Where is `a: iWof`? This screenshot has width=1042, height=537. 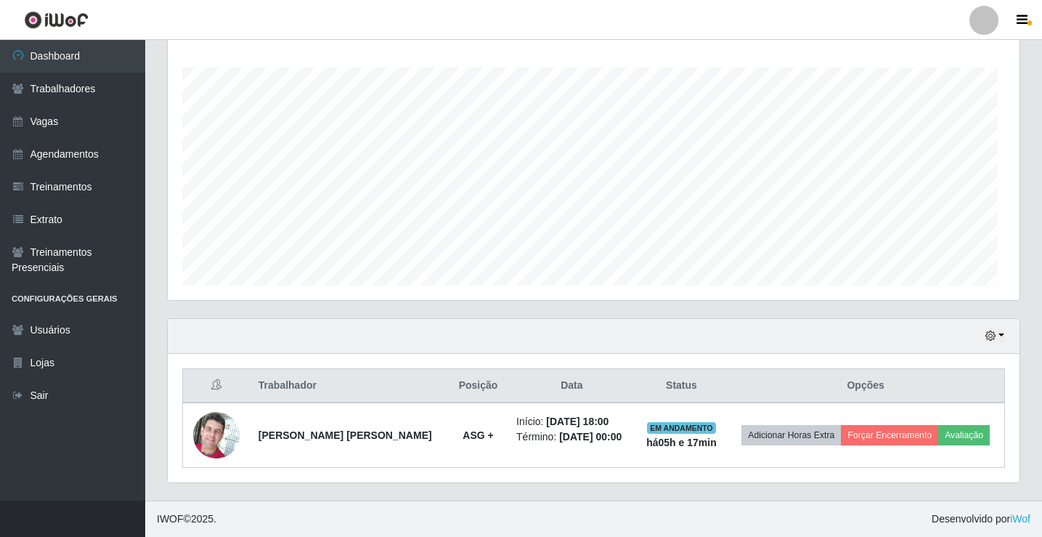
a: iWof is located at coordinates (1021, 519).